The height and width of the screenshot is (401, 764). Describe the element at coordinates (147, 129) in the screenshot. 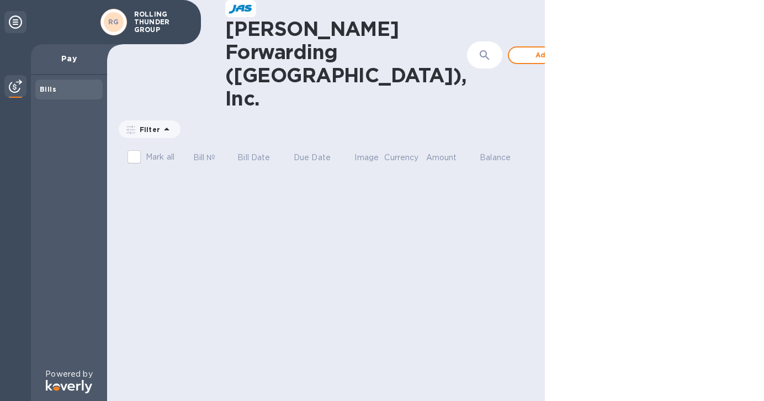

I see `p: Filter` at that location.